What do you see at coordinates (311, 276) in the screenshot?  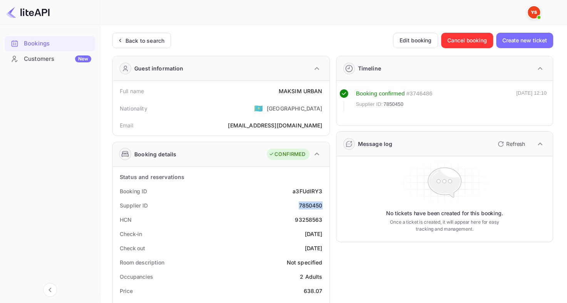 I see `div: 2 Adults` at bounding box center [311, 276].